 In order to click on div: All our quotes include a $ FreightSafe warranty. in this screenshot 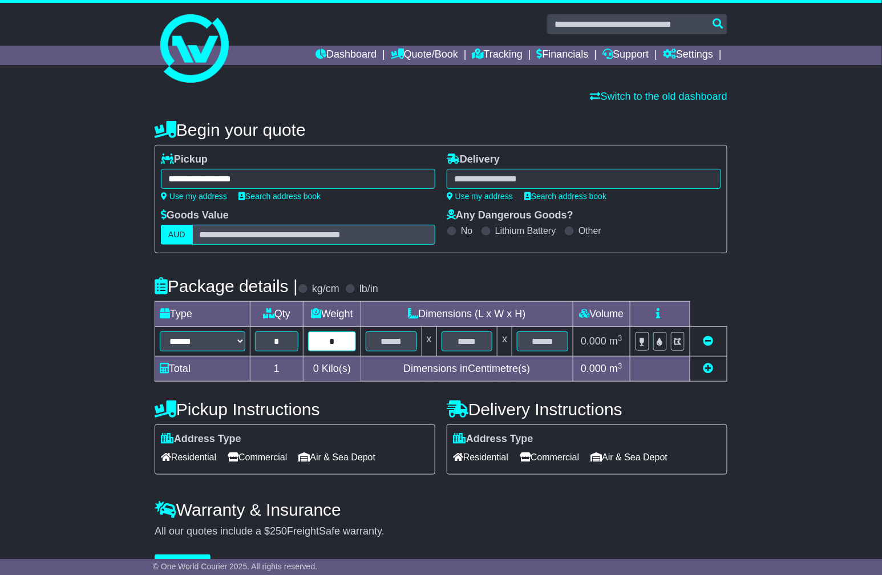, I will do `click(441, 532)`.